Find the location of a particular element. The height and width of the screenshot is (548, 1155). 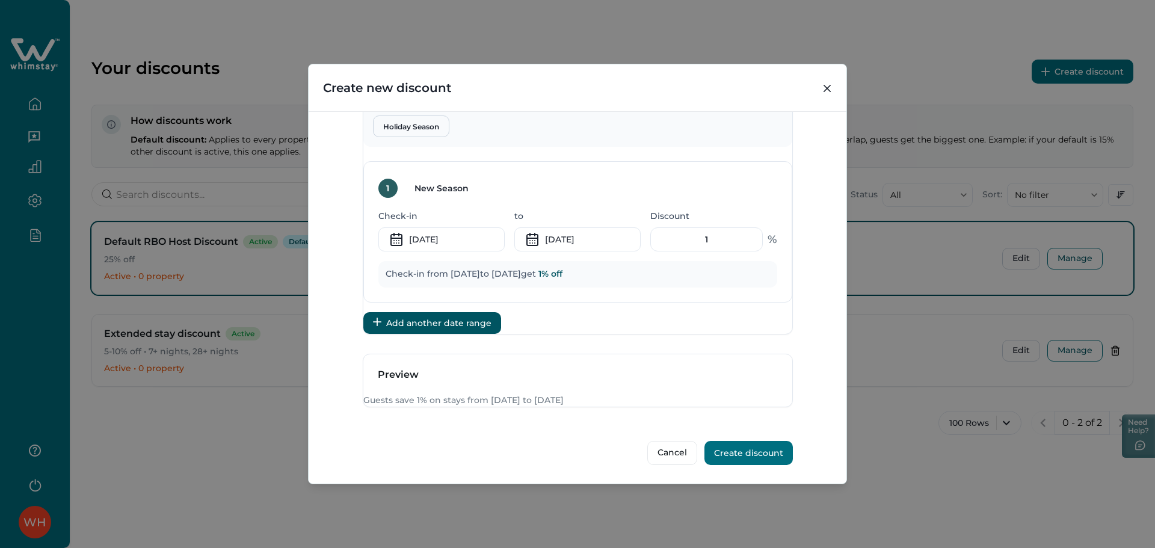

input: Season name is located at coordinates (475, 188).